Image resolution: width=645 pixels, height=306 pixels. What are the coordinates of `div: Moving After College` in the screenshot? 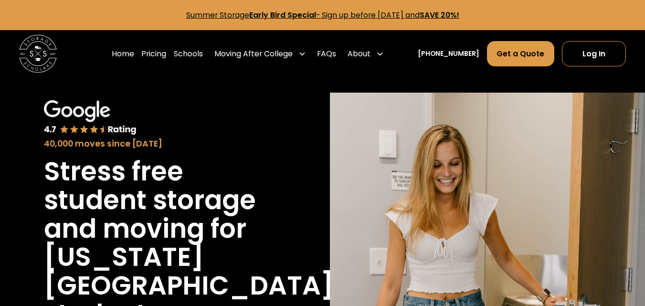 It's located at (254, 54).